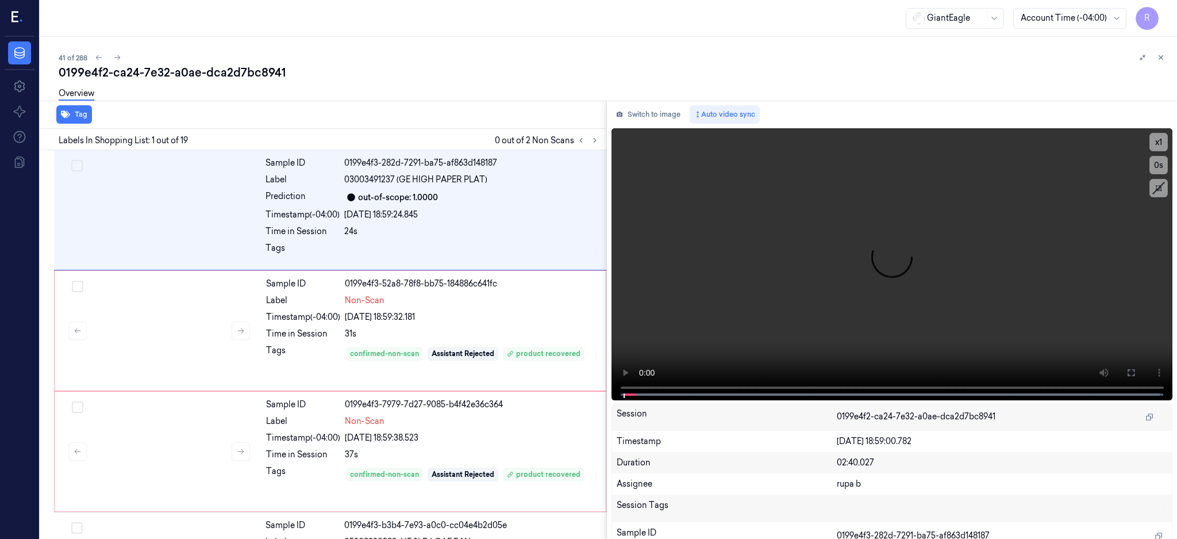 Image resolution: width=1177 pixels, height=539 pixels. What do you see at coordinates (1147, 18) in the screenshot?
I see `span: R` at bounding box center [1147, 18].